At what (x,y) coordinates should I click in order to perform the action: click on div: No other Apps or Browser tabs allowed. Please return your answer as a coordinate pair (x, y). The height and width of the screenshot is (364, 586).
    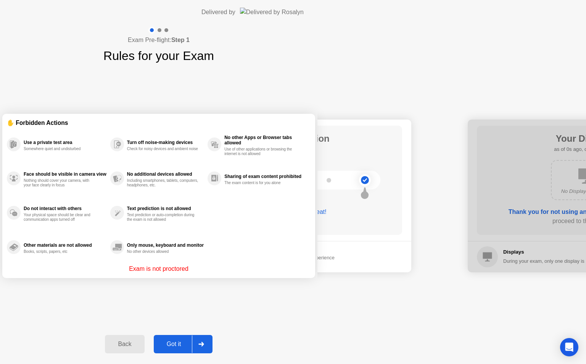
    Looking at the image, I should click on (266, 140).